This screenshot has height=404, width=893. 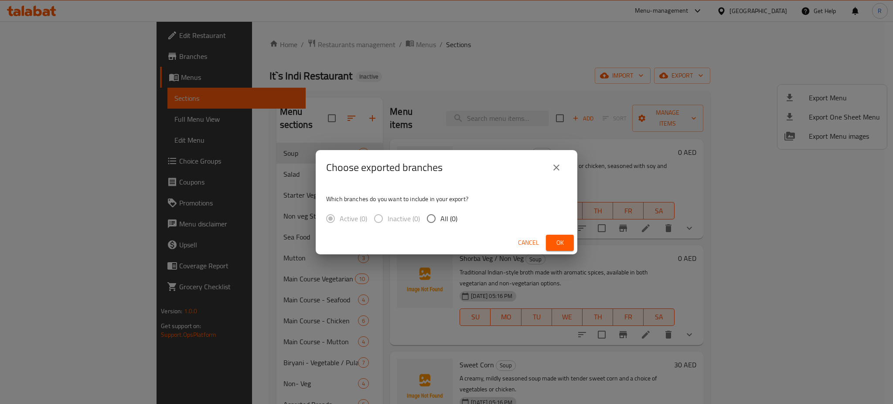 What do you see at coordinates (449, 218) in the screenshot?
I see `span: All (0)` at bounding box center [449, 218].